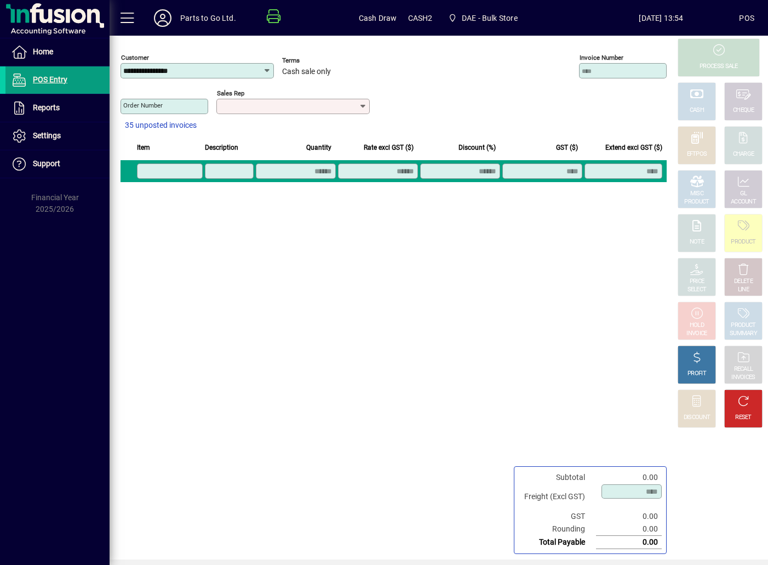  I want to click on div: INVOICE, so click(697, 333).